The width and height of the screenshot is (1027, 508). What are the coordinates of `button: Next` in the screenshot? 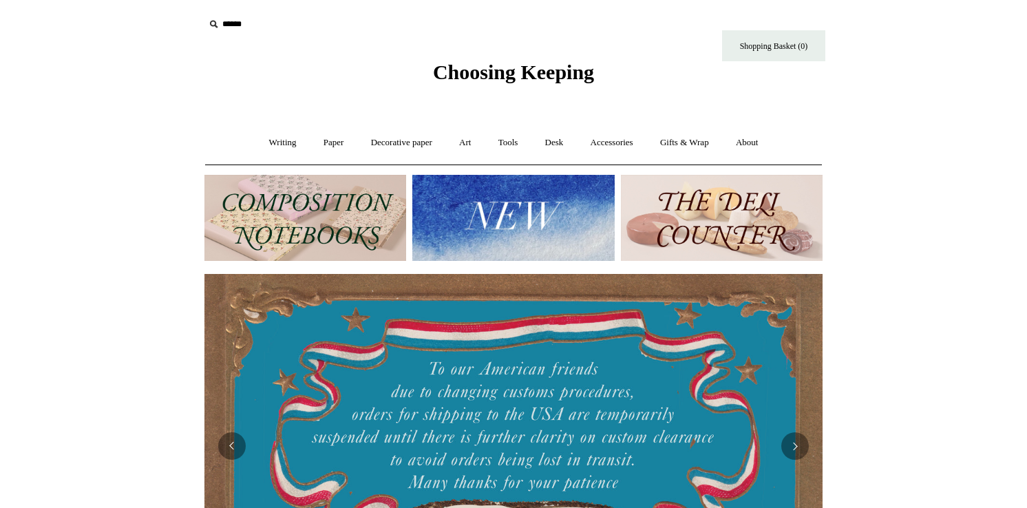 It's located at (795, 446).